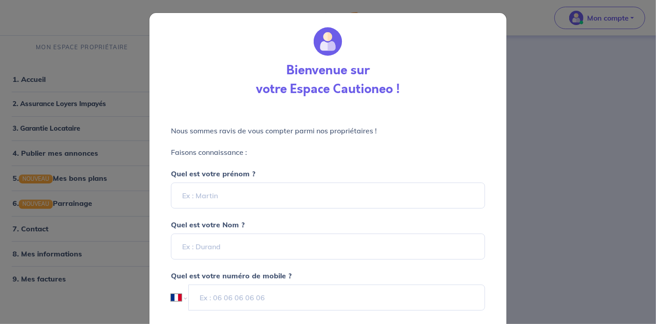  Describe the element at coordinates (208, 225) in the screenshot. I see `strong: Quel est votre Nom ?` at that location.